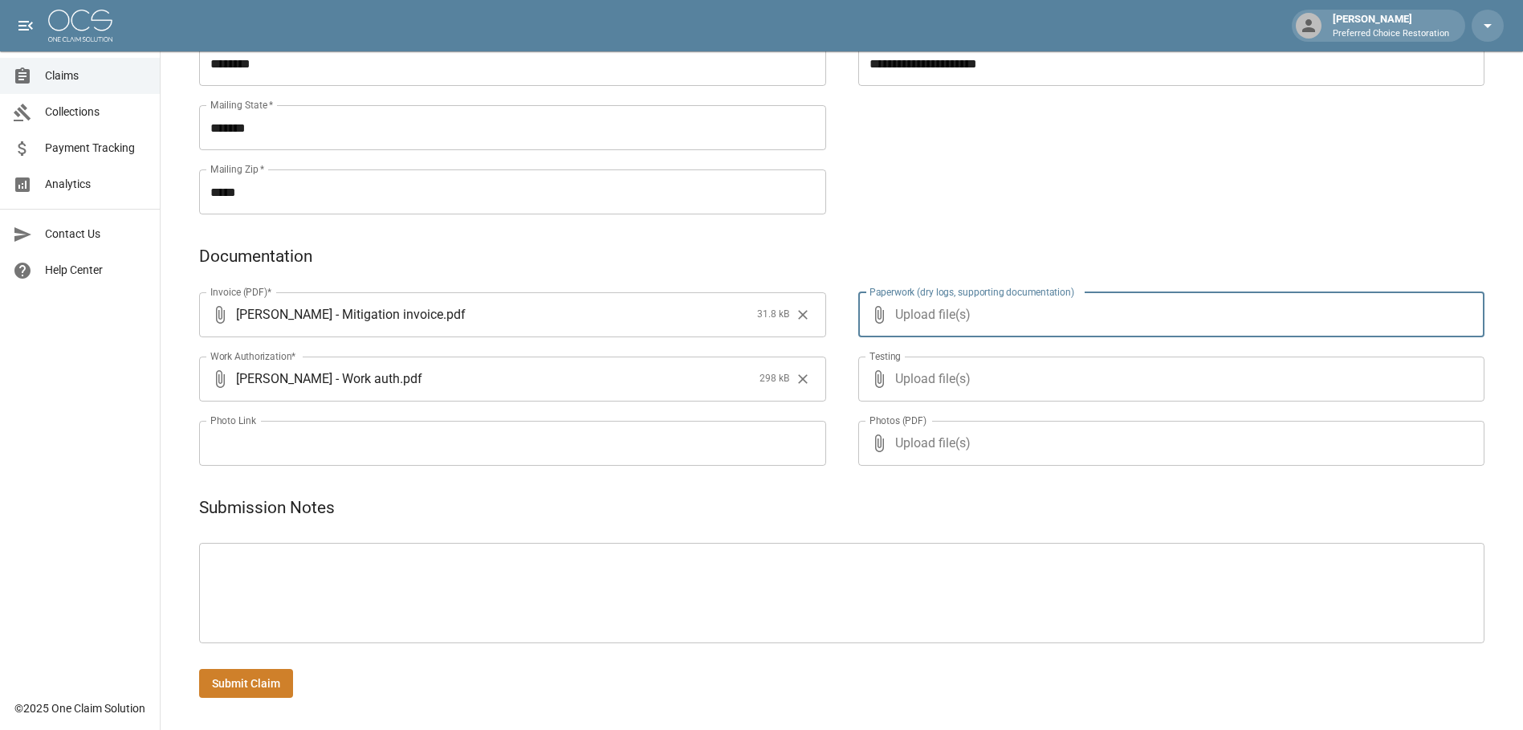 The width and height of the screenshot is (1523, 730). What do you see at coordinates (96, 184) in the screenshot?
I see `span: Analytics` at bounding box center [96, 184].